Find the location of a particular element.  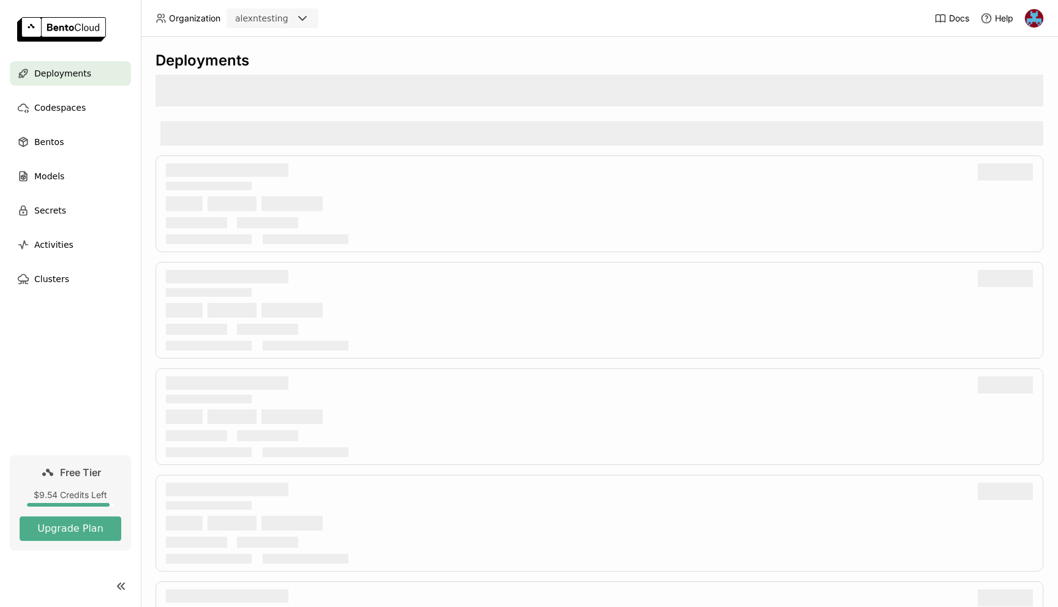

img: Alex Nikitin is located at coordinates (1034, 18).